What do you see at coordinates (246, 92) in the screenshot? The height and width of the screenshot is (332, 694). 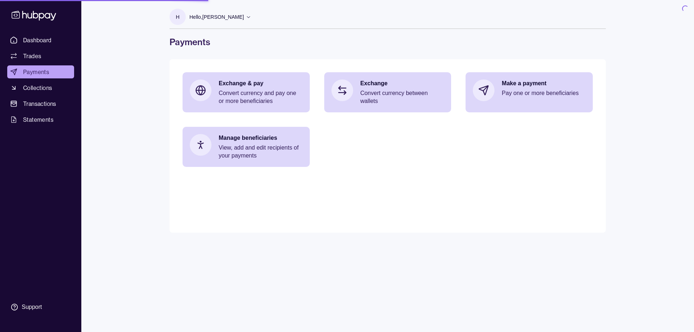 I see `a: Exchange & payConvert currency and pay one or more beneficiaries` at bounding box center [246, 92].